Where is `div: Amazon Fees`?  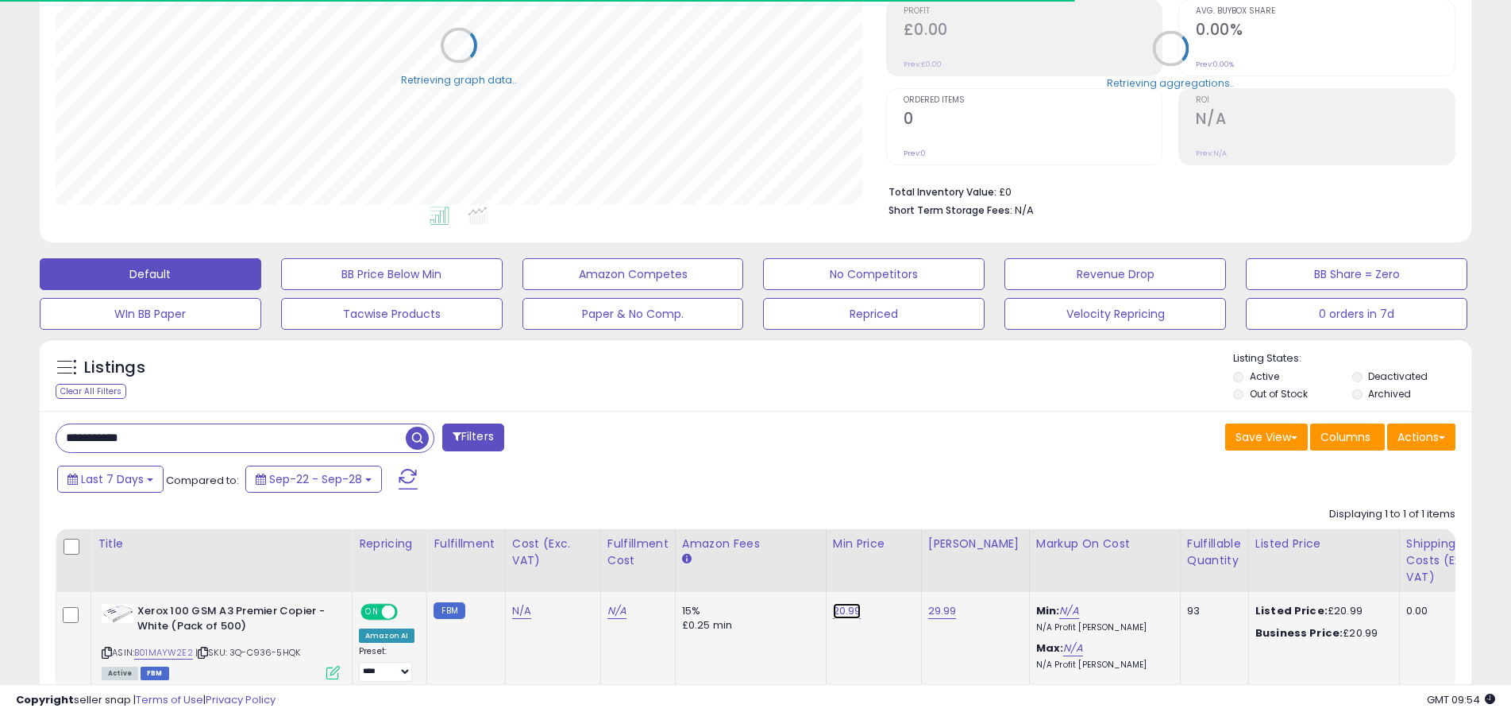 div: Amazon Fees is located at coordinates (751, 543).